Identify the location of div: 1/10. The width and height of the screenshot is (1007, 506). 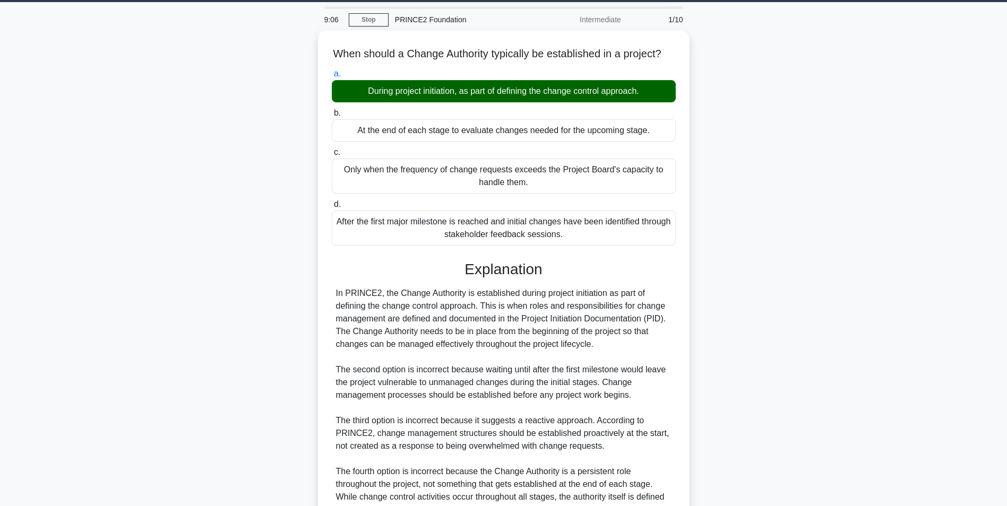
(658, 20).